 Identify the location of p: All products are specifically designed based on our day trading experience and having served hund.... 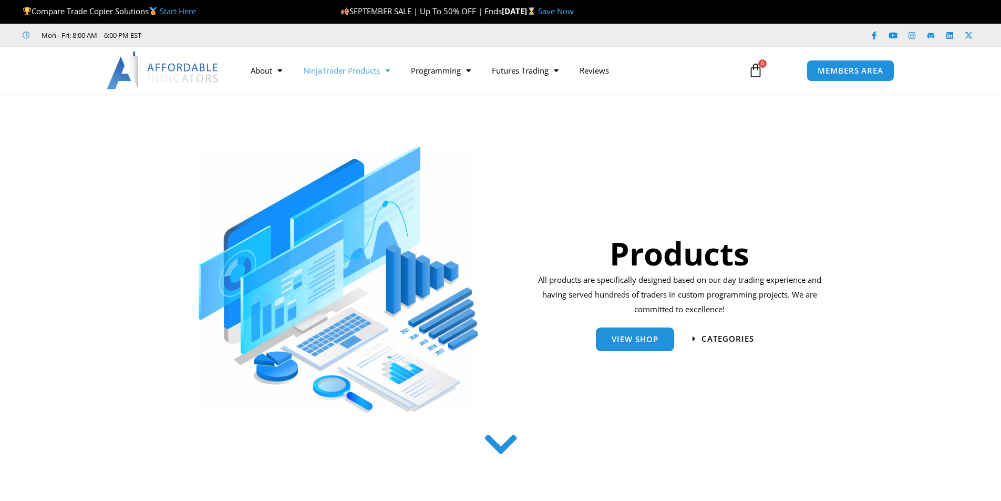
(680, 295).